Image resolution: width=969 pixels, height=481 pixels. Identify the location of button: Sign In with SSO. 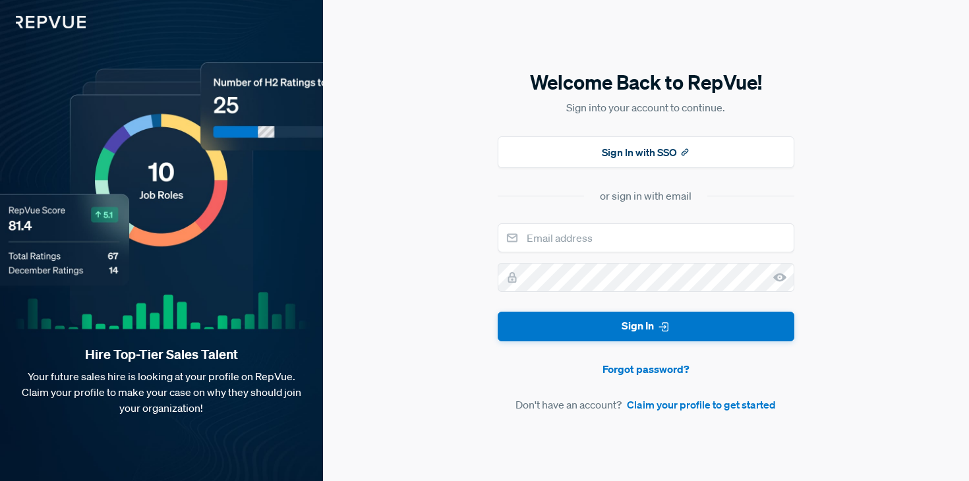
(646, 152).